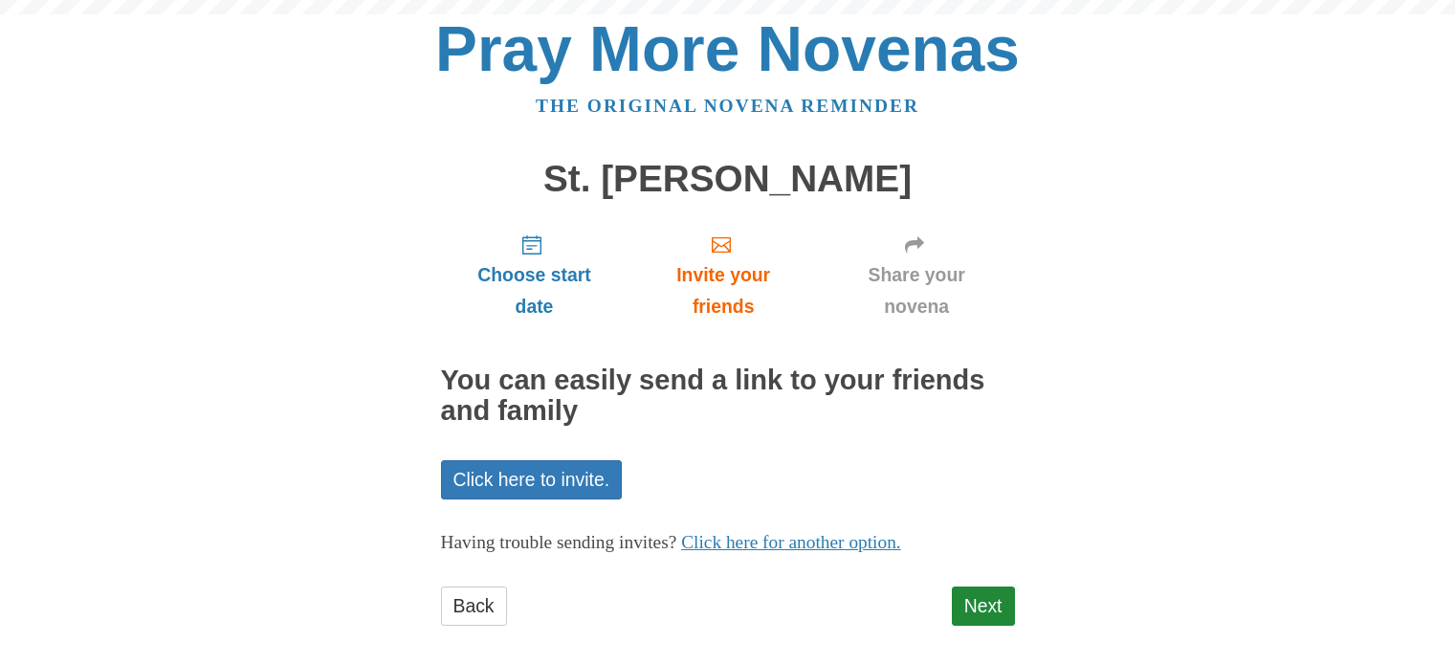 The image size is (1455, 665). Describe the element at coordinates (728, 396) in the screenshot. I see `h2: You can easily send a link to your friends and family` at that location.